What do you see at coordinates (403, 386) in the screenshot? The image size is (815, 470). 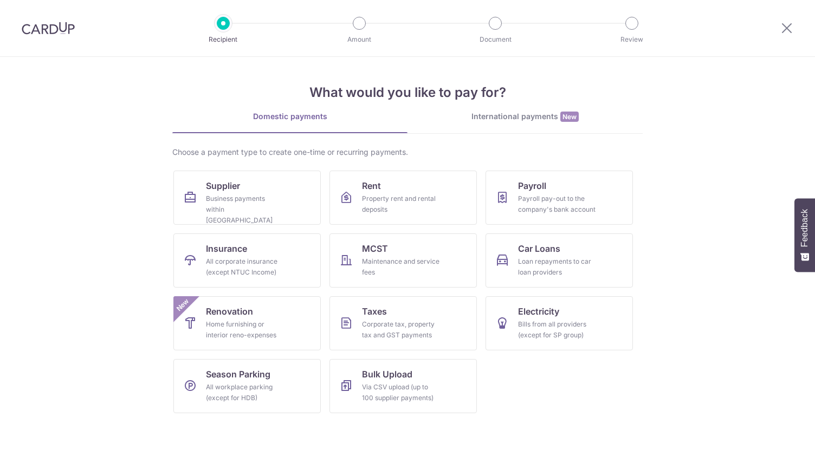 I see `a: Bulk UploadVia CSV upload (up to 100 supplier payments)` at bounding box center [403, 386].